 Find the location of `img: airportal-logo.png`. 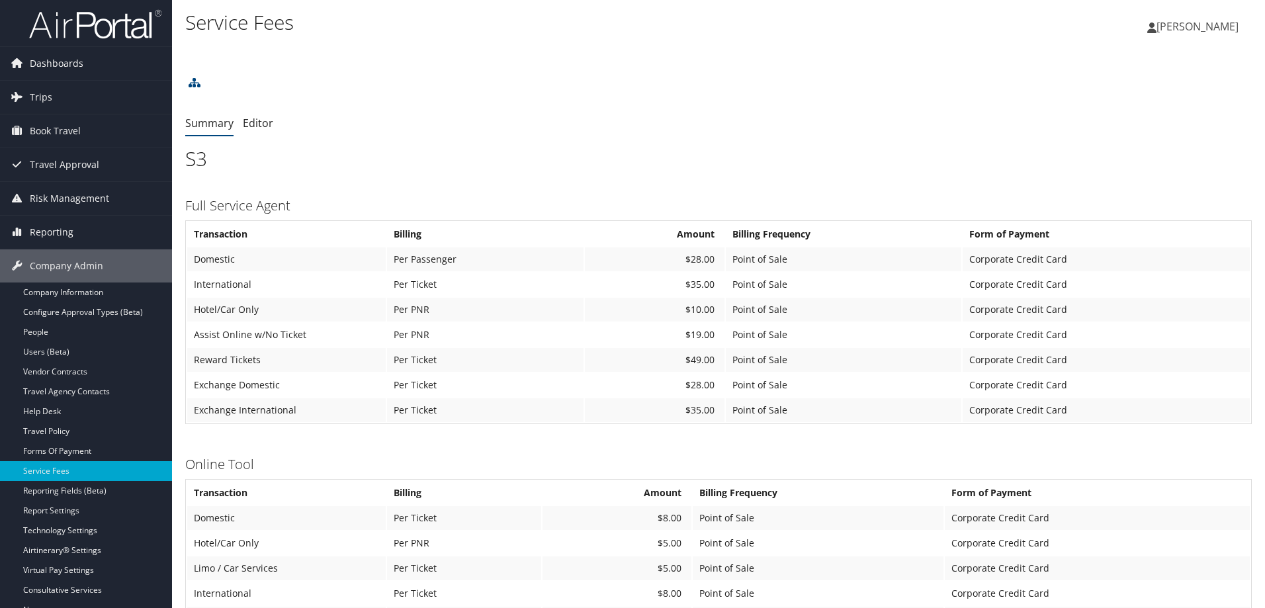

img: airportal-logo.png is located at coordinates (95, 24).